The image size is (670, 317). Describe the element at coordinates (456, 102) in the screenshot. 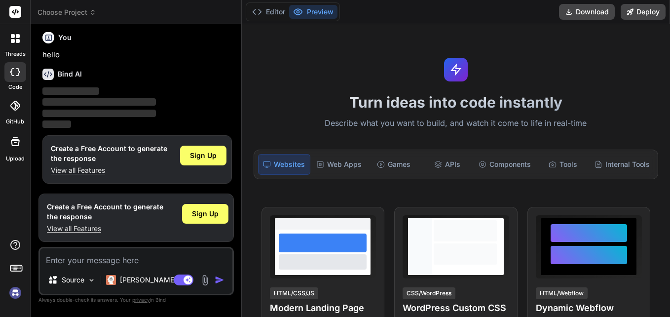

I see `h1: Turn ideas into code instantly` at that location.